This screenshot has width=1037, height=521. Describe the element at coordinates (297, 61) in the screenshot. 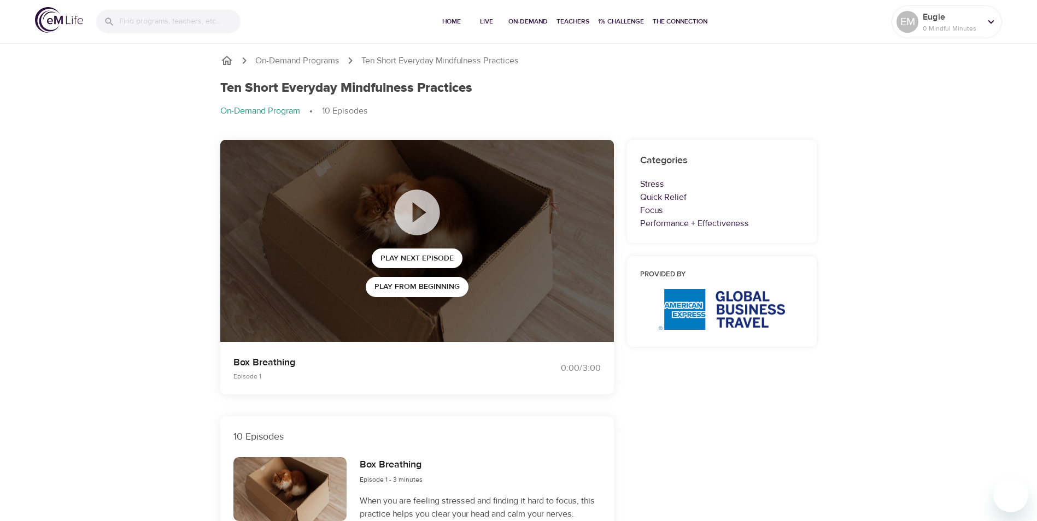

I see `p: On-Demand Programs` at that location.